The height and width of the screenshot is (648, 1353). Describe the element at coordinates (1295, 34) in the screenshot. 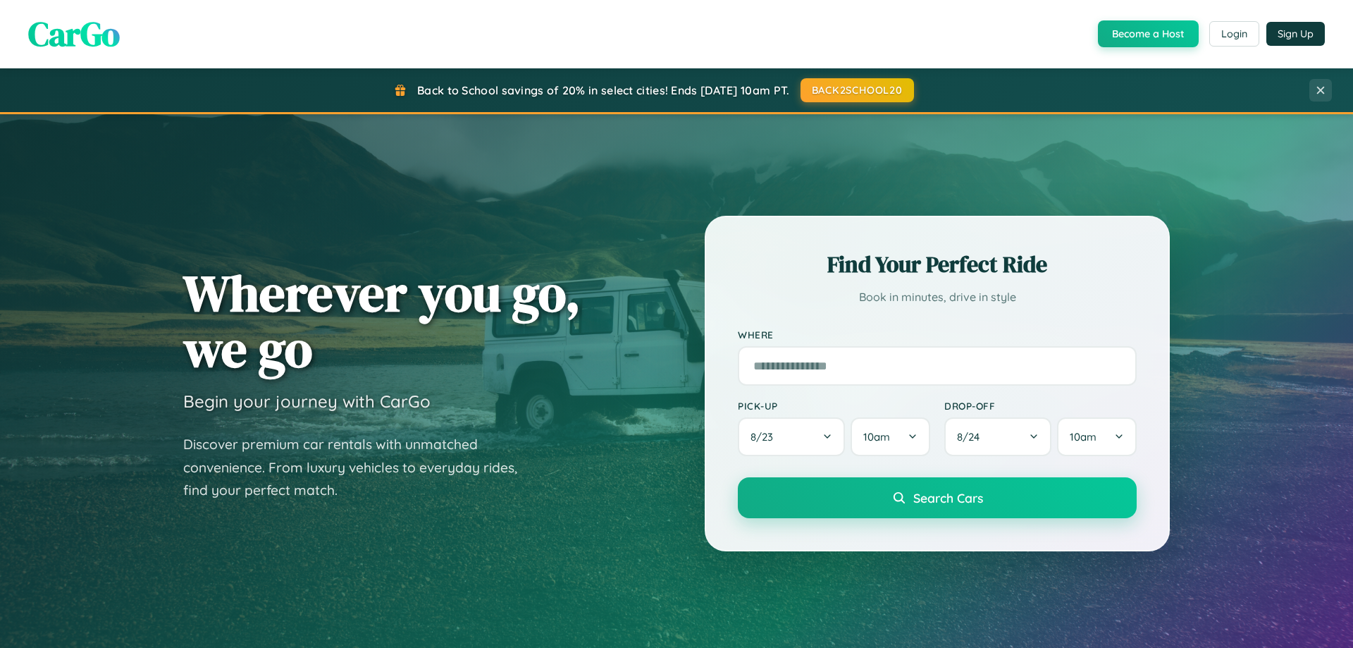

I see `button: Sign Up` at that location.